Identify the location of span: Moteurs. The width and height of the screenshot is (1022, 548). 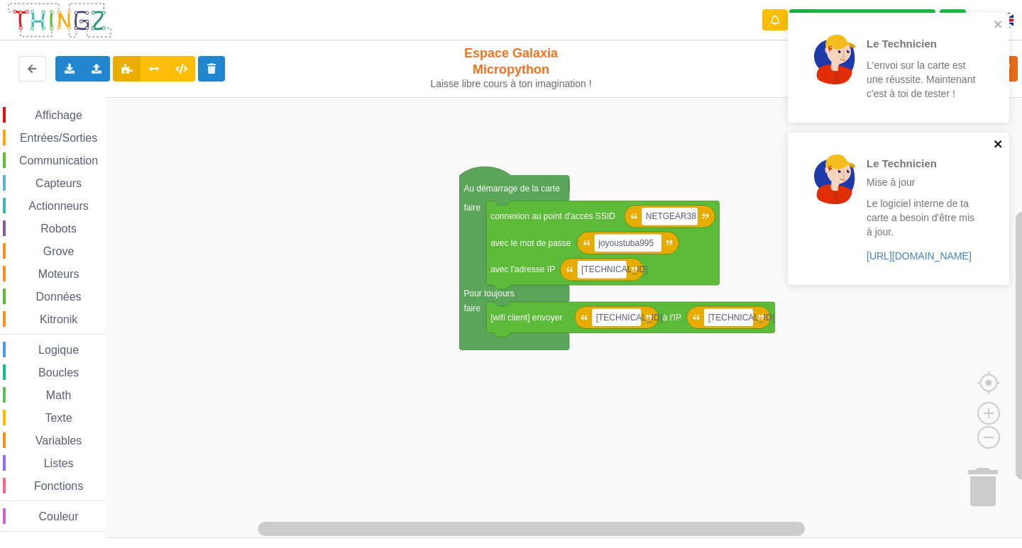
(59, 274).